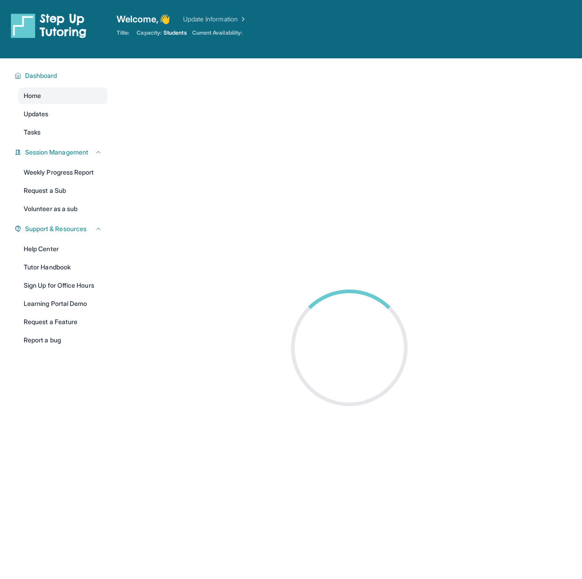  What do you see at coordinates (149, 33) in the screenshot?
I see `span: Capacity:` at bounding box center [149, 33].